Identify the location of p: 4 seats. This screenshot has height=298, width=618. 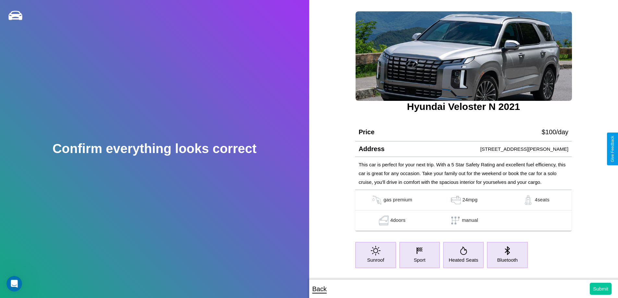
(542, 200).